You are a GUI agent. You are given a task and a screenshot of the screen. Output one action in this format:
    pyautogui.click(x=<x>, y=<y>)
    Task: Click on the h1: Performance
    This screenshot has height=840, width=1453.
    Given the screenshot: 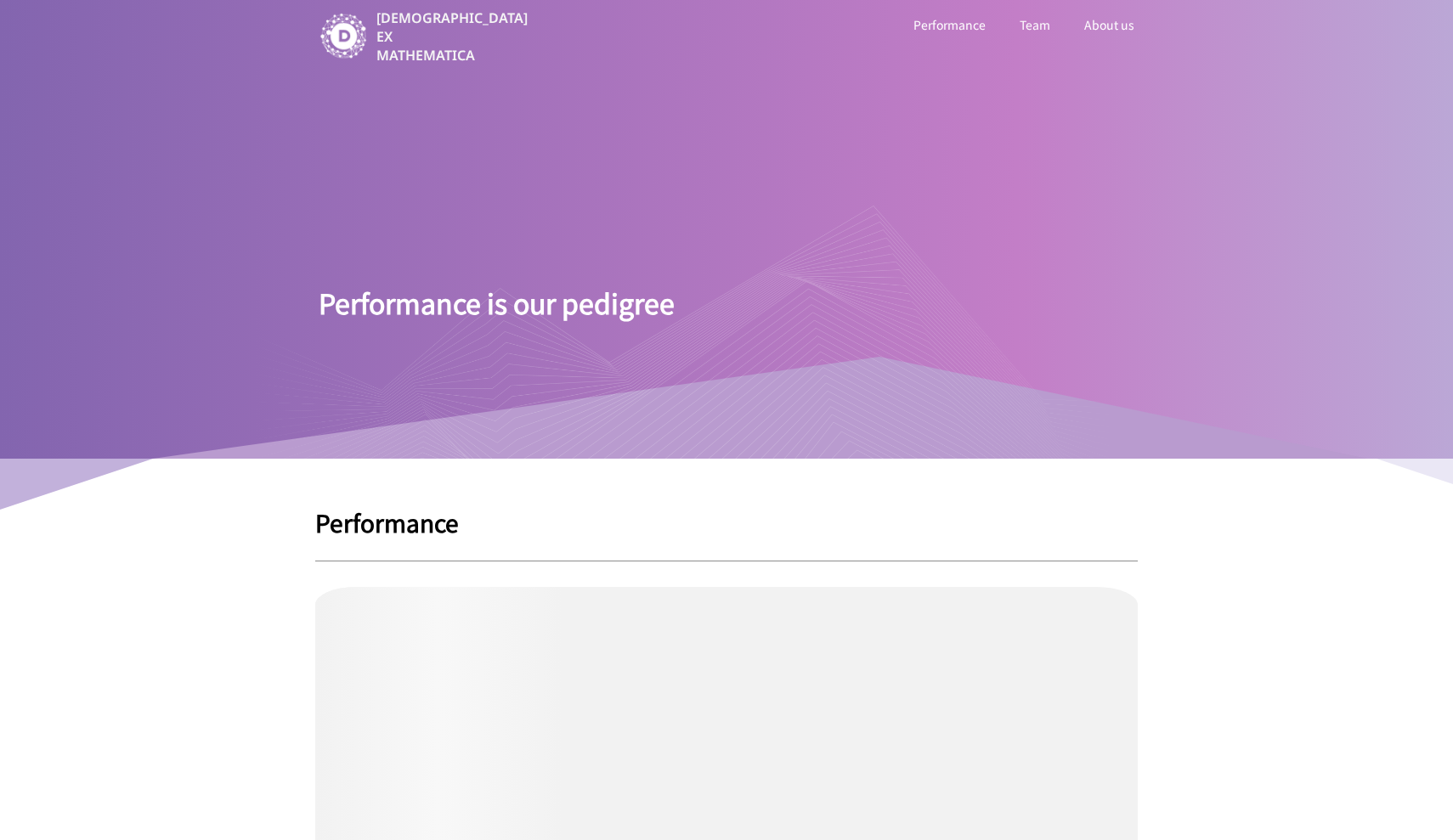 What is the action you would take?
    pyautogui.click(x=726, y=522)
    